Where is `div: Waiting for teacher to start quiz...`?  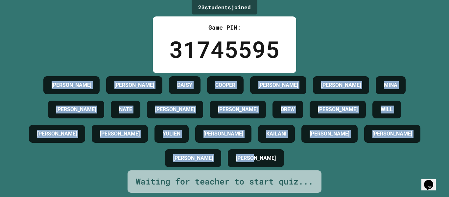
div: Waiting for teacher to start quiz... is located at coordinates (224, 181).